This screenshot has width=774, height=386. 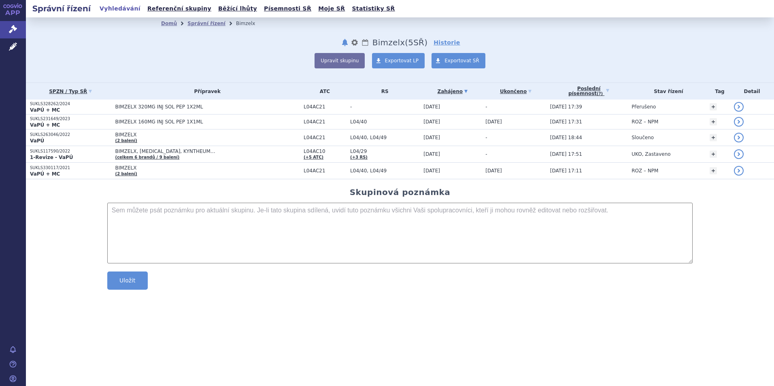 I want to click on h2: Správní řízení, so click(x=61, y=8).